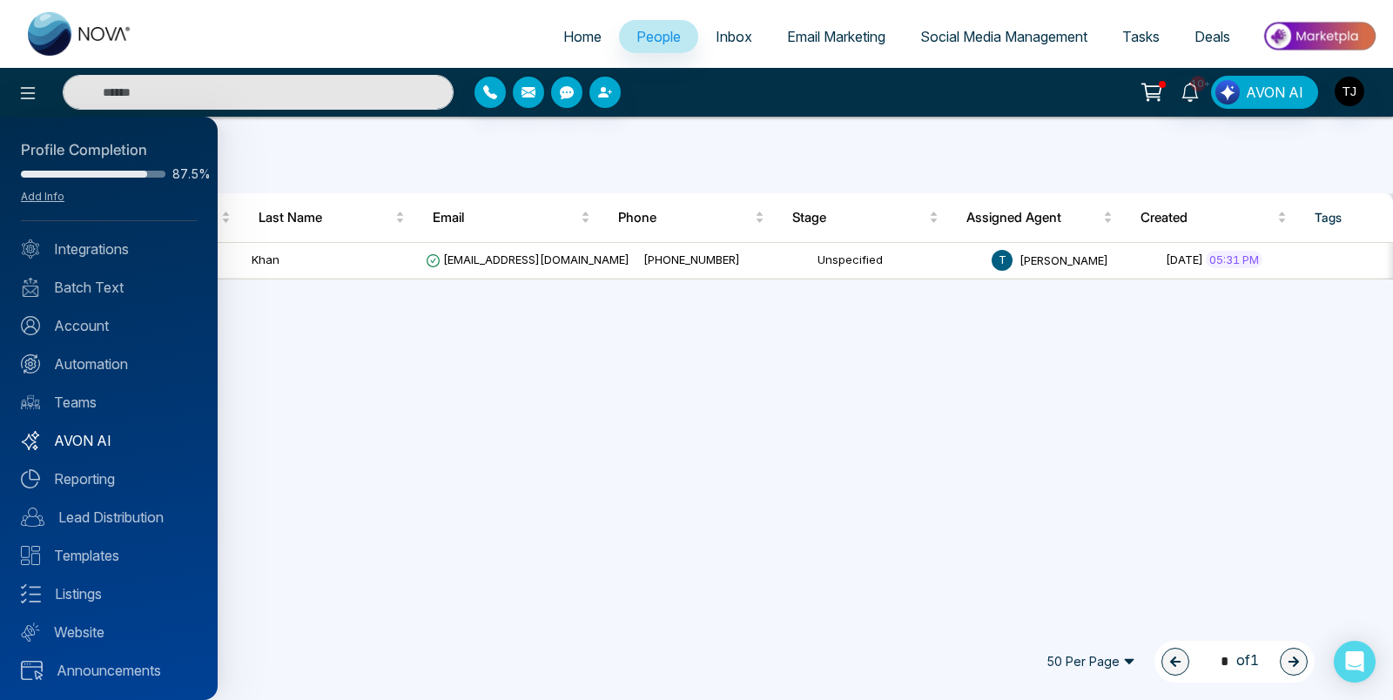  What do you see at coordinates (1354, 661) in the screenshot?
I see `div: Open Intercom Messenger` at bounding box center [1354, 661].